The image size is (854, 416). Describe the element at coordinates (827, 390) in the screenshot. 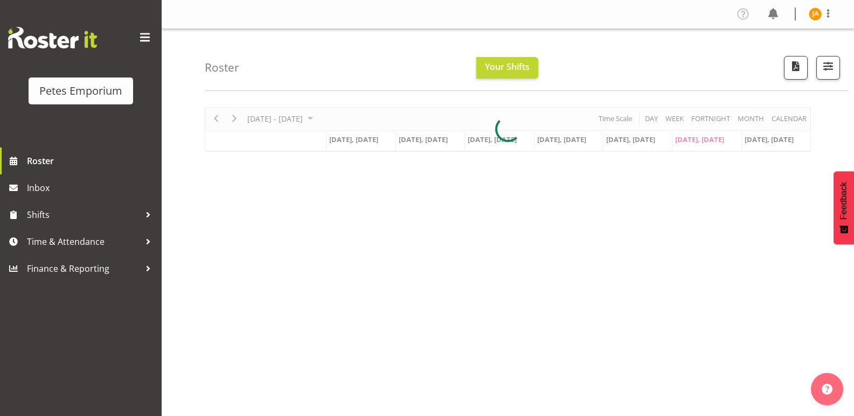

I see `img: help-xxl-2.png` at that location.